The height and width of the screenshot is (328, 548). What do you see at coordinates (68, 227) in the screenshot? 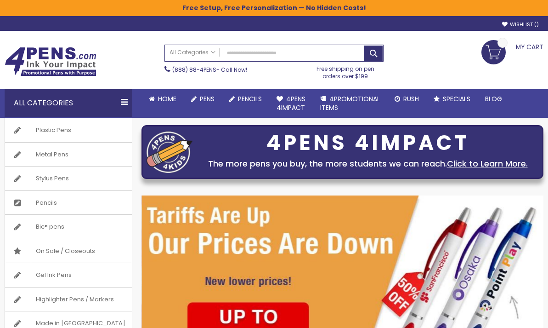
I see `a: Bic® pens` at bounding box center [68, 227].